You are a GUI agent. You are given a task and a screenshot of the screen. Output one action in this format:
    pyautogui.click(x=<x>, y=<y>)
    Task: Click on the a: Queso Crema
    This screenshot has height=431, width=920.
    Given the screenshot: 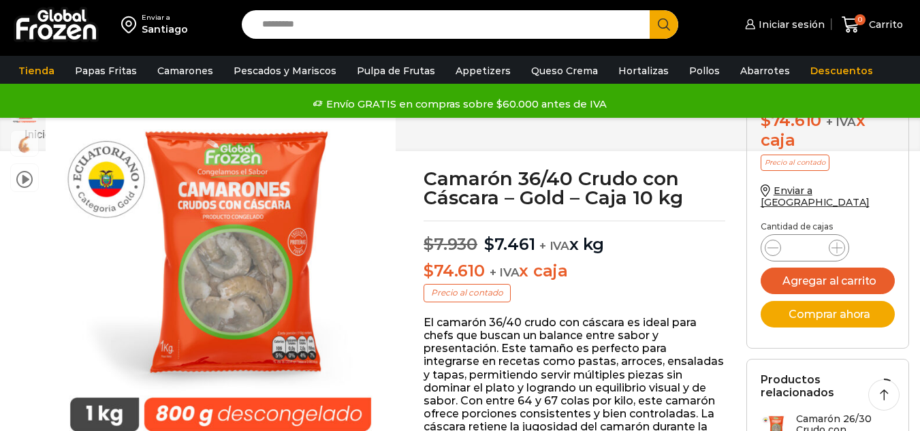 What is the action you would take?
    pyautogui.click(x=564, y=71)
    